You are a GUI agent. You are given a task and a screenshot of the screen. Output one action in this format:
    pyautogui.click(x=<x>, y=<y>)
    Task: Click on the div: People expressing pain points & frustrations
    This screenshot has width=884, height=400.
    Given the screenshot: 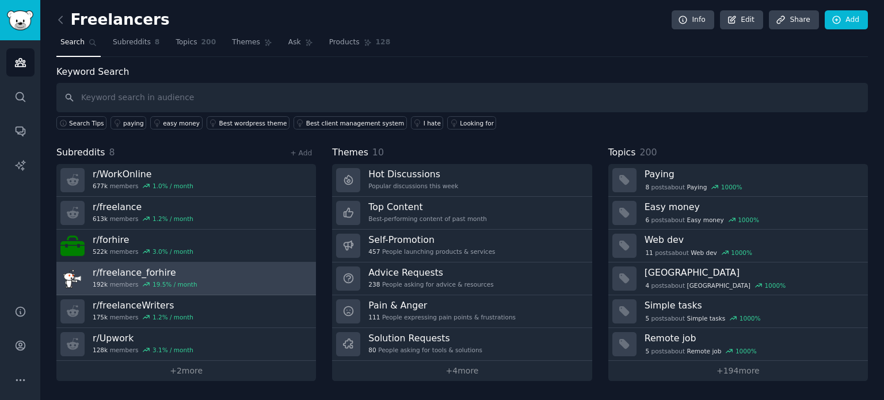 What is the action you would take?
    pyautogui.click(x=442, y=317)
    